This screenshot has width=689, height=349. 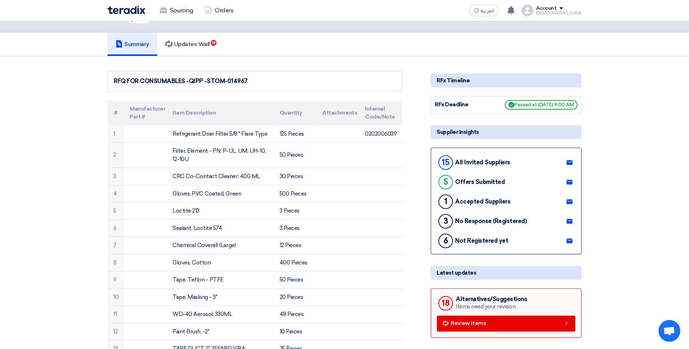 What do you see at coordinates (506, 81) in the screenshot?
I see `div: RFx Timeline` at bounding box center [506, 81].